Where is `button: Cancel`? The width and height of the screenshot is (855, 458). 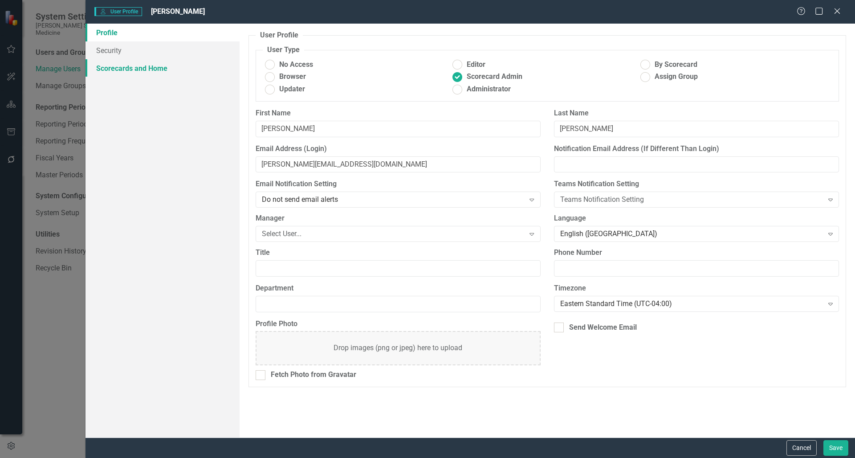 button: Cancel is located at coordinates (801, 447).